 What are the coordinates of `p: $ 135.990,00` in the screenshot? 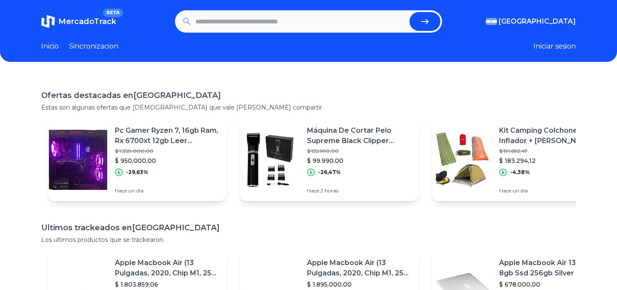 It's located at (360, 151).